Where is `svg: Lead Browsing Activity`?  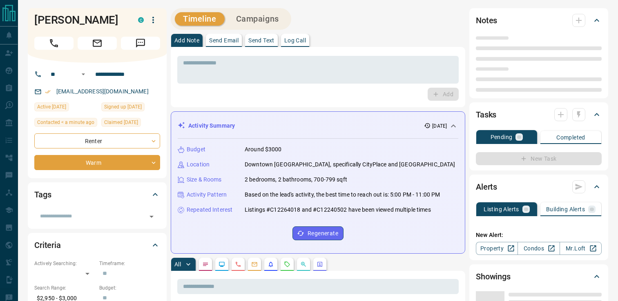 svg: Lead Browsing Activity is located at coordinates (222, 265).